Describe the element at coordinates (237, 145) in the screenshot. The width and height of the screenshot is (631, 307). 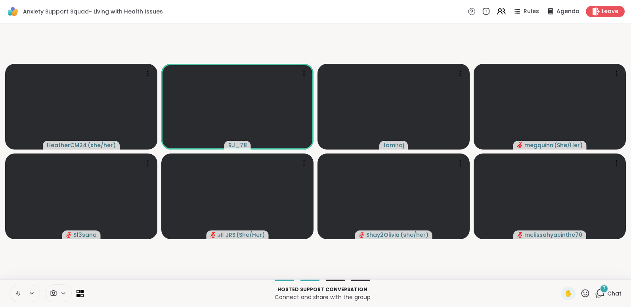
I see `span: RJ_78` at that location.